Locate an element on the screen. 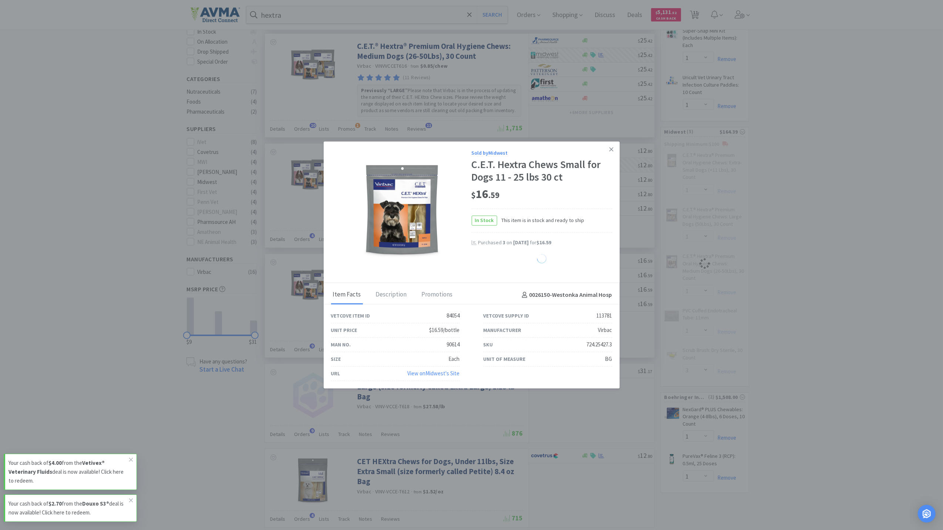 This screenshot has width=943, height=530. span: . 59 is located at coordinates (494, 195).